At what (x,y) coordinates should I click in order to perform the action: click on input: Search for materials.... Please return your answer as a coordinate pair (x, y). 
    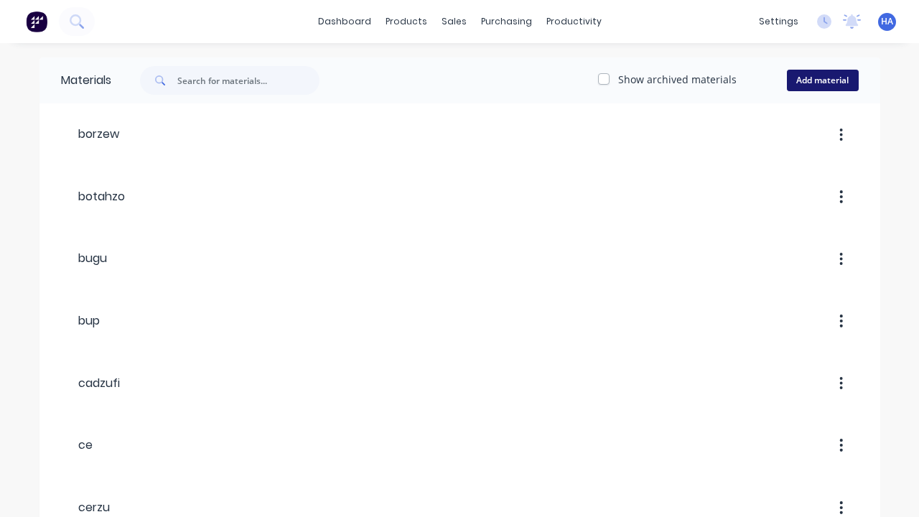
    Looking at the image, I should click on (249, 80).